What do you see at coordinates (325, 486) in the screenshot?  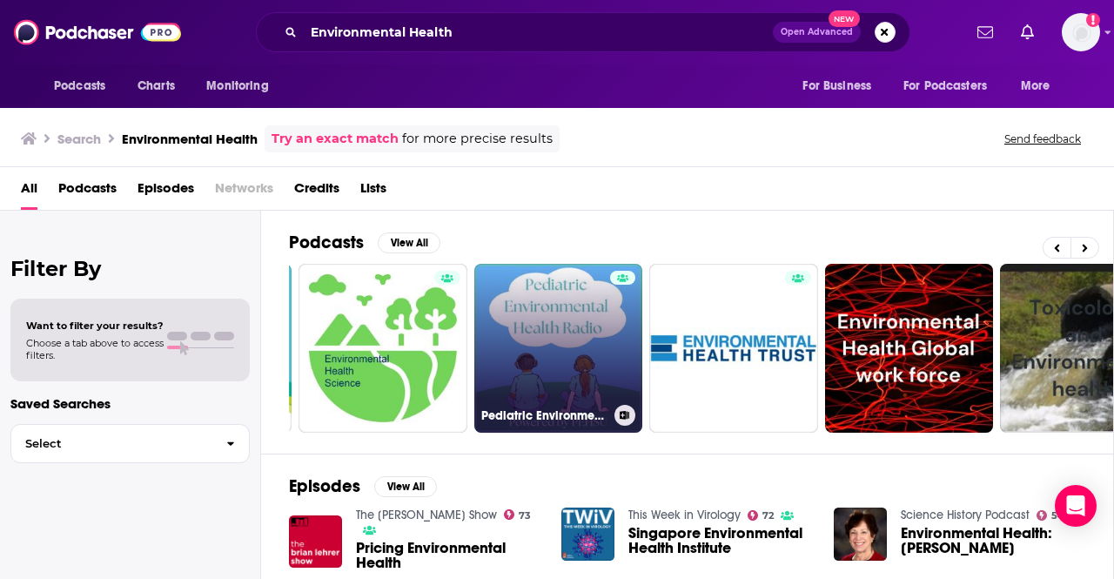 I see `h2: Episodes` at bounding box center [325, 486].